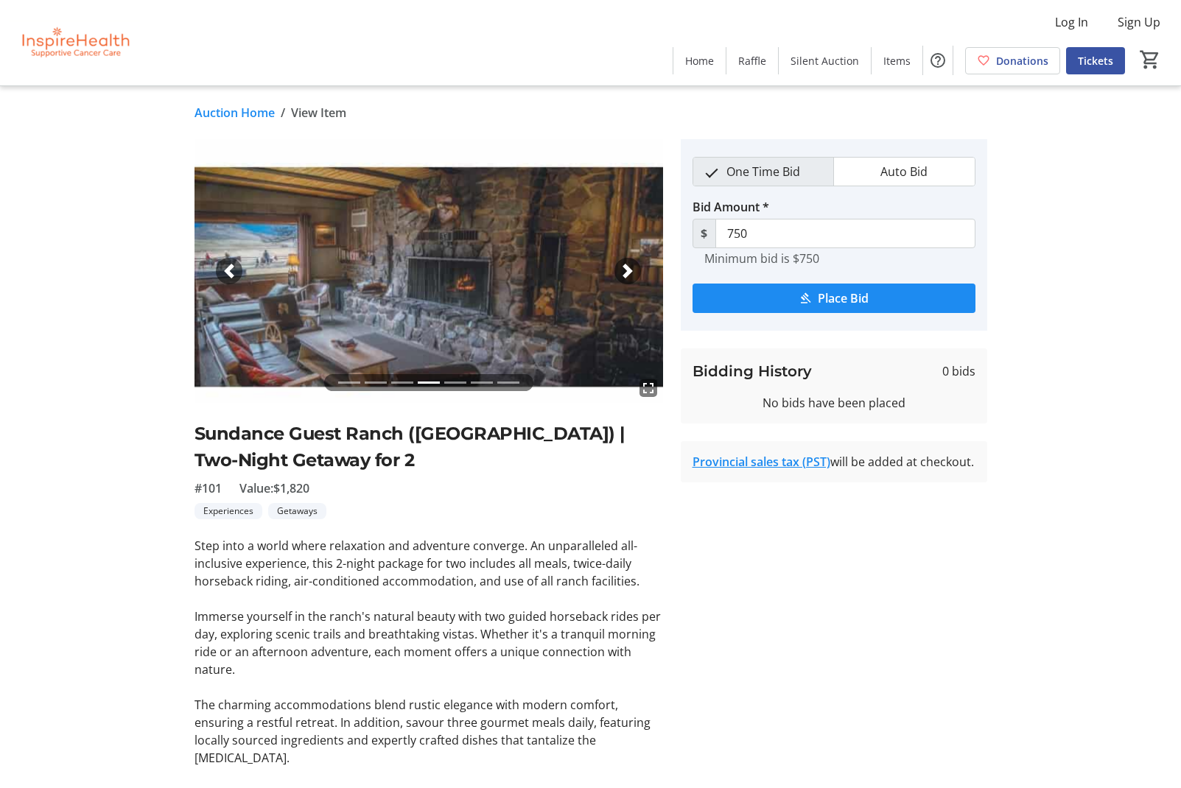  Describe the element at coordinates (824, 60) in the screenshot. I see `a: Silent Auction` at that location.